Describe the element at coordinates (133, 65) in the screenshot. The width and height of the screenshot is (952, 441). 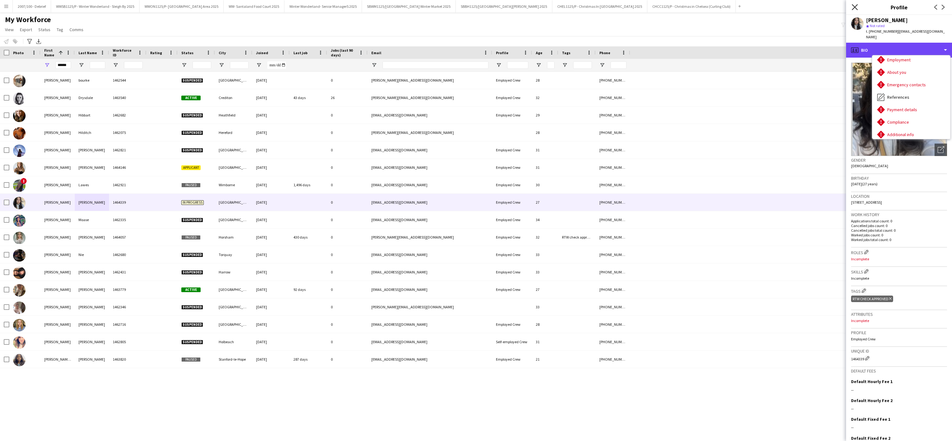
I see `input: Workforce ID Filter Input` at that location.